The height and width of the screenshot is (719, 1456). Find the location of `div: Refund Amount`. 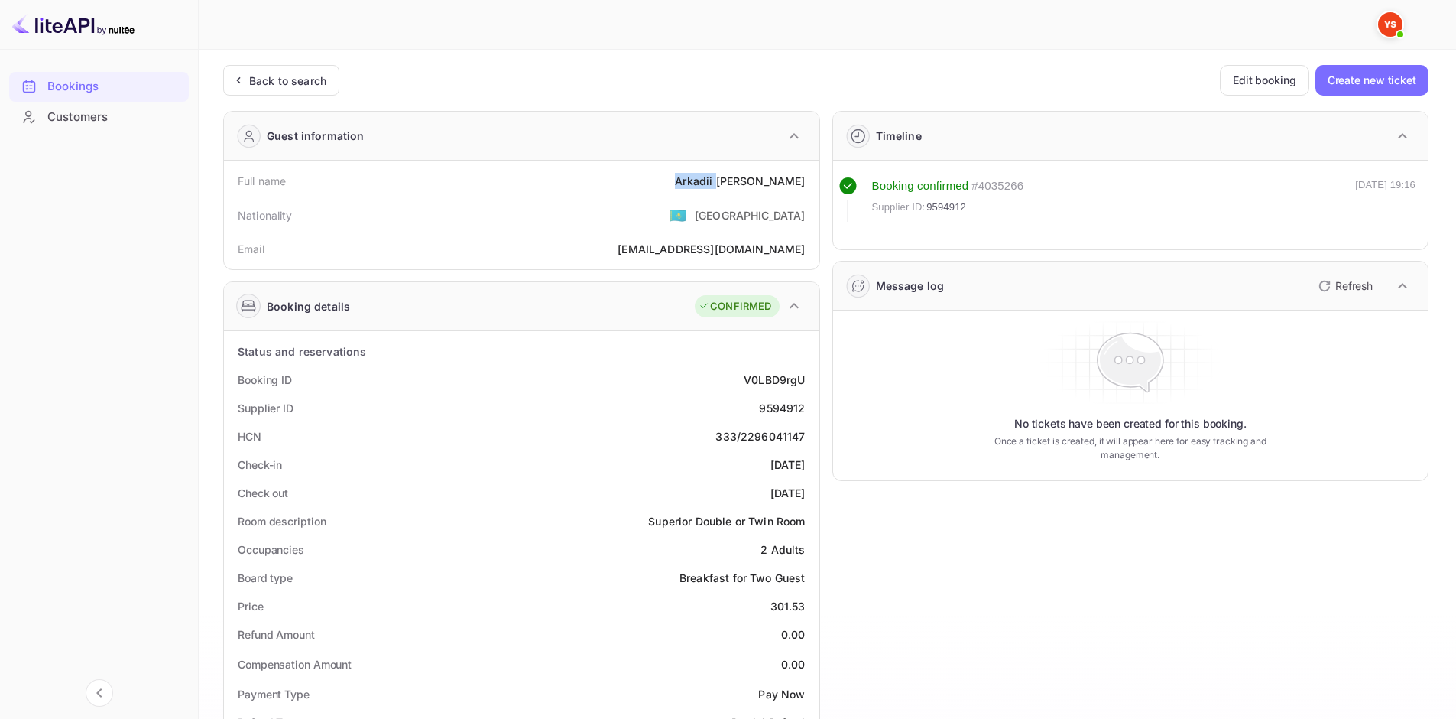

div: Refund Amount is located at coordinates (276, 634).